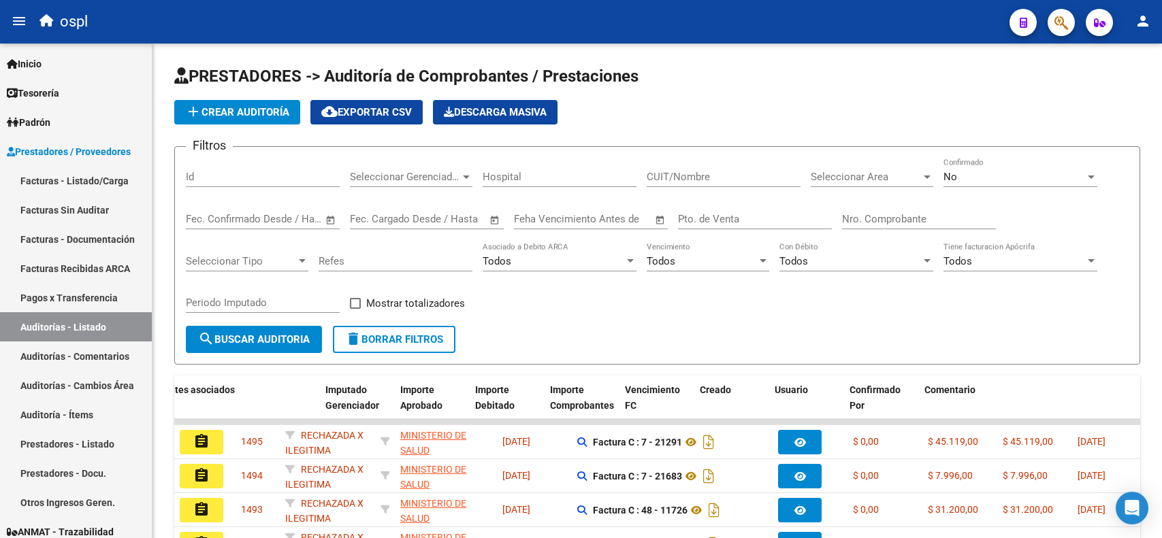 This screenshot has width=1162, height=538. Describe the element at coordinates (582, 397) in the screenshot. I see `span: Importe Comprobantes` at that location.